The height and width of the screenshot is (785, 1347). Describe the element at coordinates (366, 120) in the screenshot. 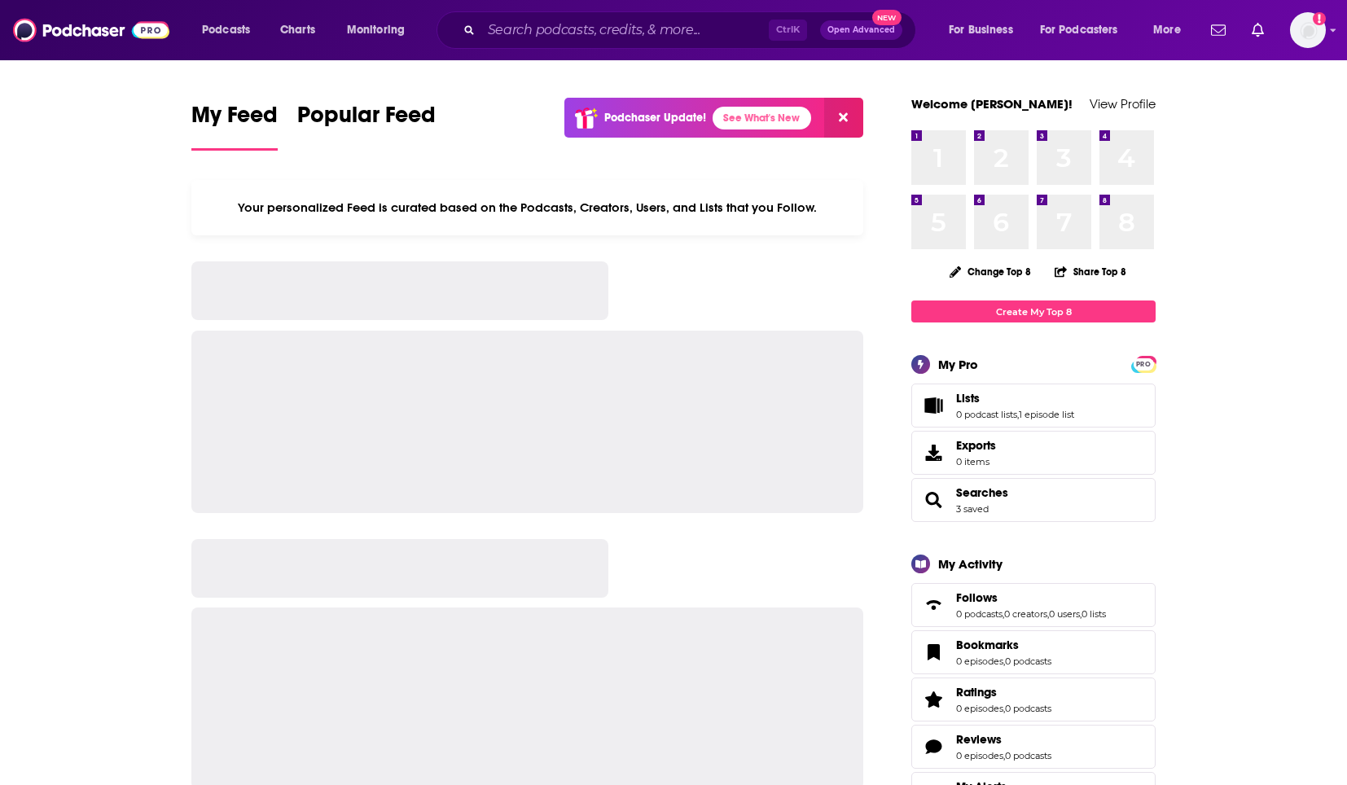

I see `span: Popular Feed` at that location.